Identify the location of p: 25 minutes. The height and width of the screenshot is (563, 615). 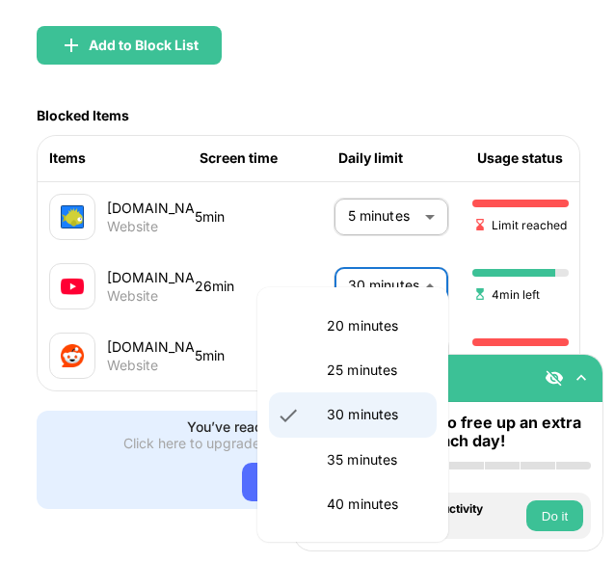
(376, 370).